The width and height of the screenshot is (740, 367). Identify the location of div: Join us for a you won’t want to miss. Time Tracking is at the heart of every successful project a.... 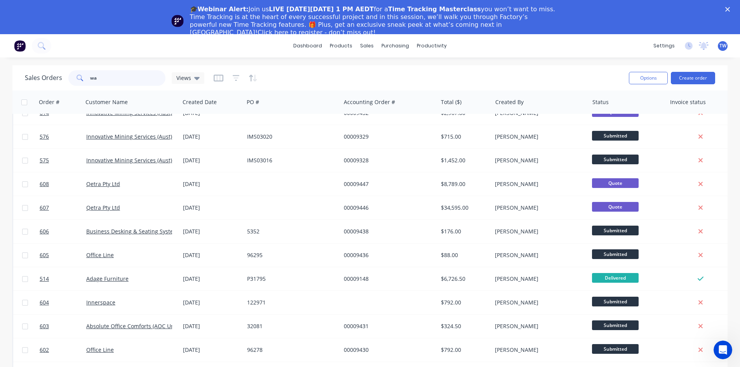
(374, 21).